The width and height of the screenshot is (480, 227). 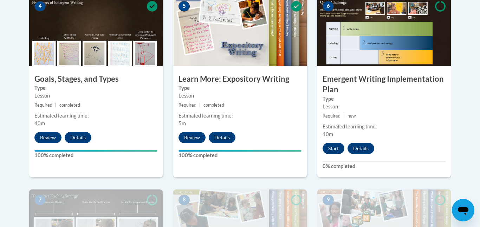 What do you see at coordinates (240, 79) in the screenshot?
I see `h3: Learn More: Expository Writing` at bounding box center [240, 79].